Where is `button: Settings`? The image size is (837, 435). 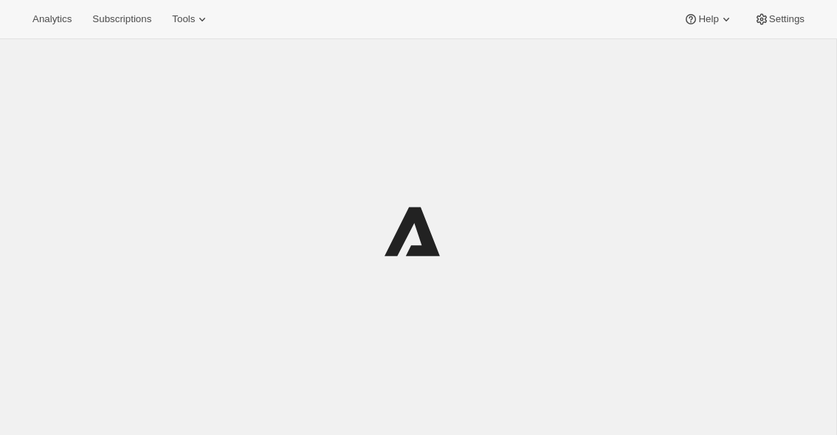
button: Settings is located at coordinates (779, 19).